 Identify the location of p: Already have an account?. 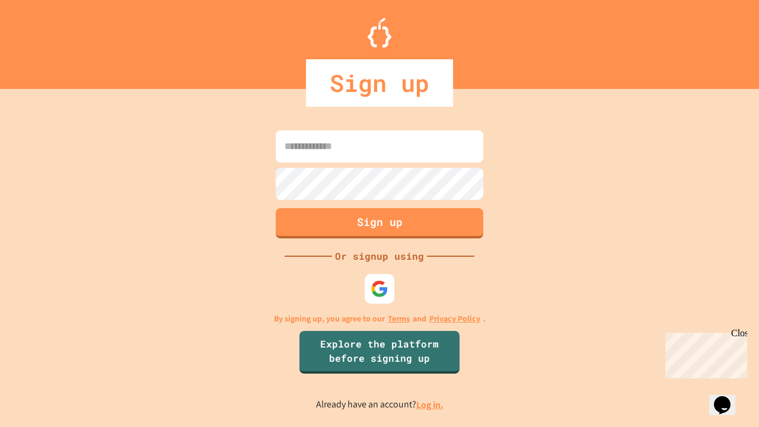
(379, 404).